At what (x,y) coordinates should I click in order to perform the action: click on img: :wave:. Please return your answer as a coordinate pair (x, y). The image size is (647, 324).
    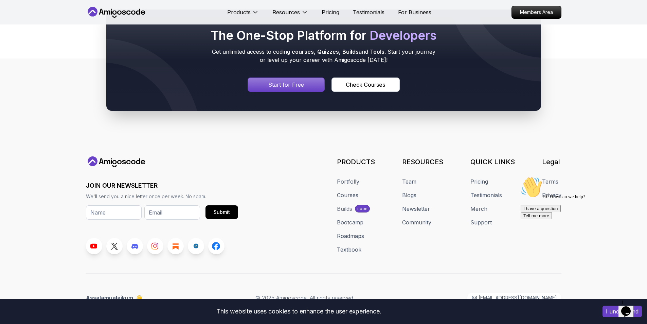
    Looking at the image, I should click on (14, 14).